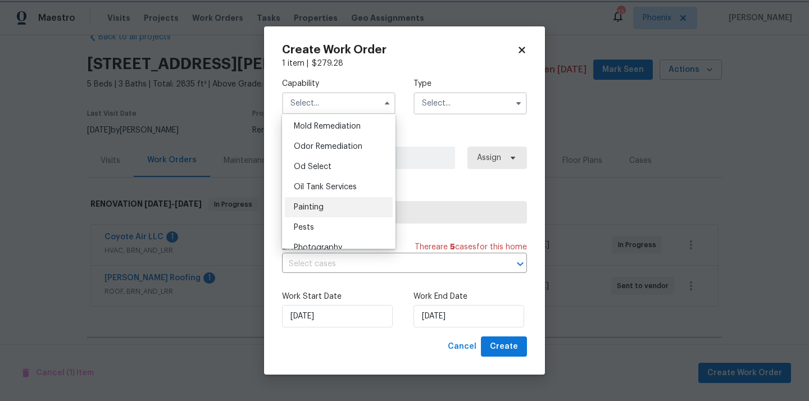  I want to click on span: Assign, so click(489, 158).